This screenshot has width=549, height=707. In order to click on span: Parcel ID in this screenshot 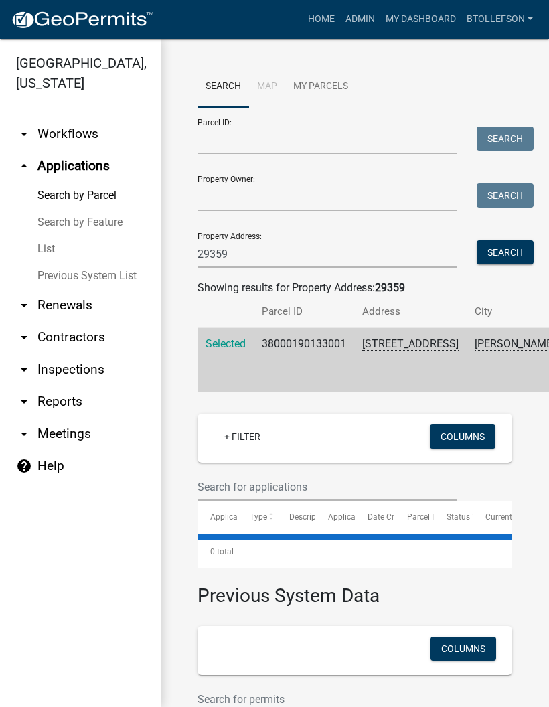, I will do `click(423, 517)`.